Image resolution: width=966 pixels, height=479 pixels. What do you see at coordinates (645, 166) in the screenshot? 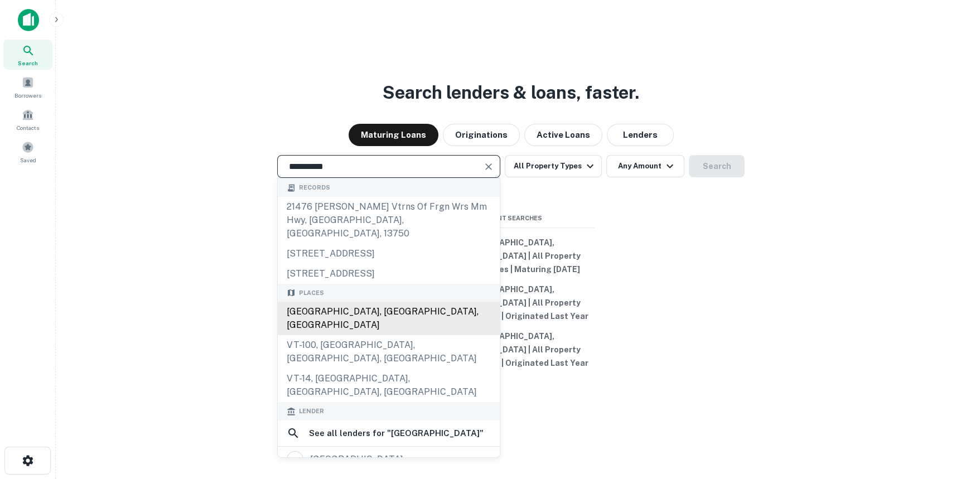
I see `button: Any Amount` at bounding box center [645, 166].